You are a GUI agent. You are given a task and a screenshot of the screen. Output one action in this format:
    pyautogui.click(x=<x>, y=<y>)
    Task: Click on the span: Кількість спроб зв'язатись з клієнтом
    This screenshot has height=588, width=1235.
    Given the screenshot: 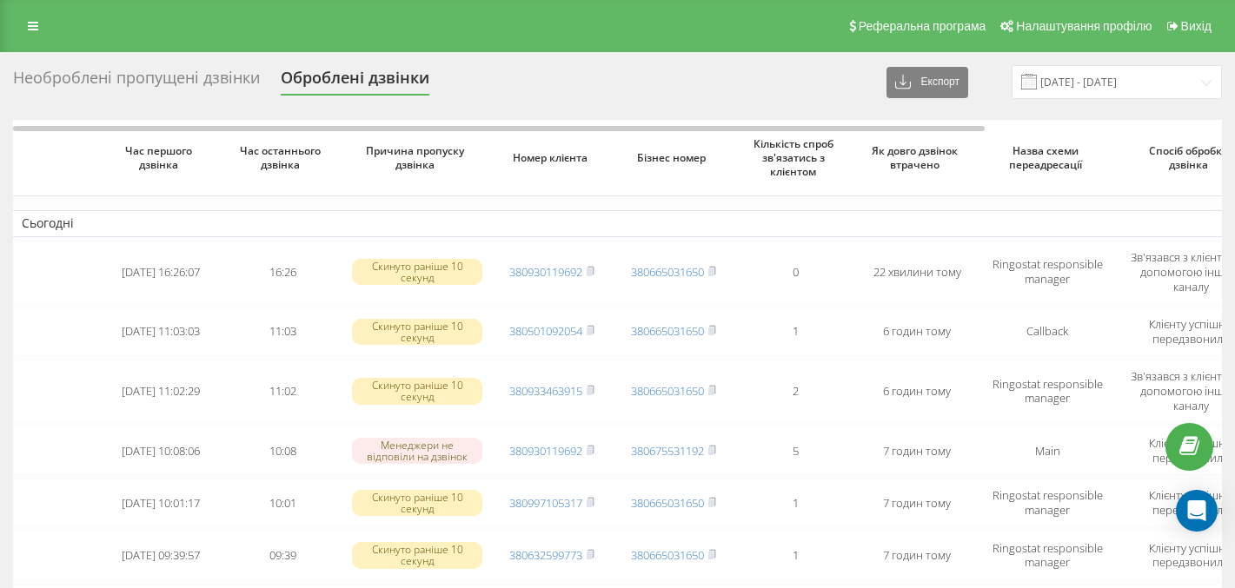 What is the action you would take?
    pyautogui.click(x=795, y=157)
    